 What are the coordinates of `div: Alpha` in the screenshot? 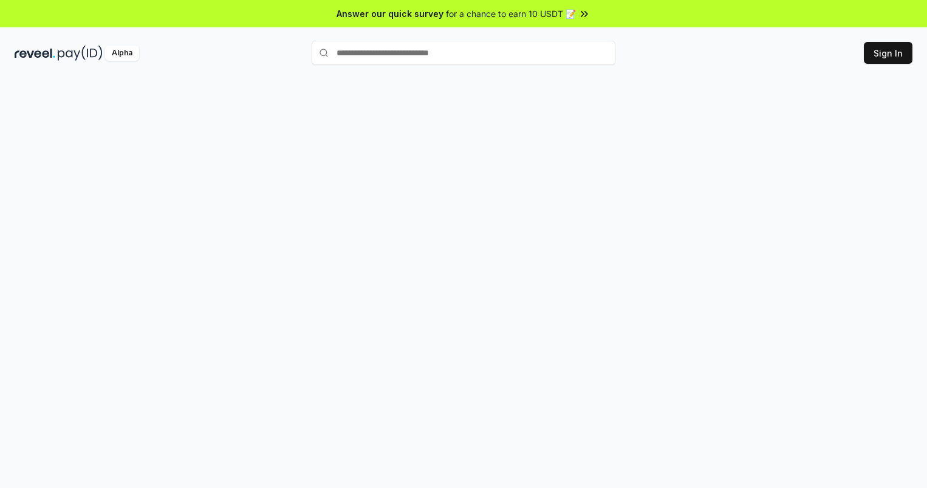 It's located at (122, 53).